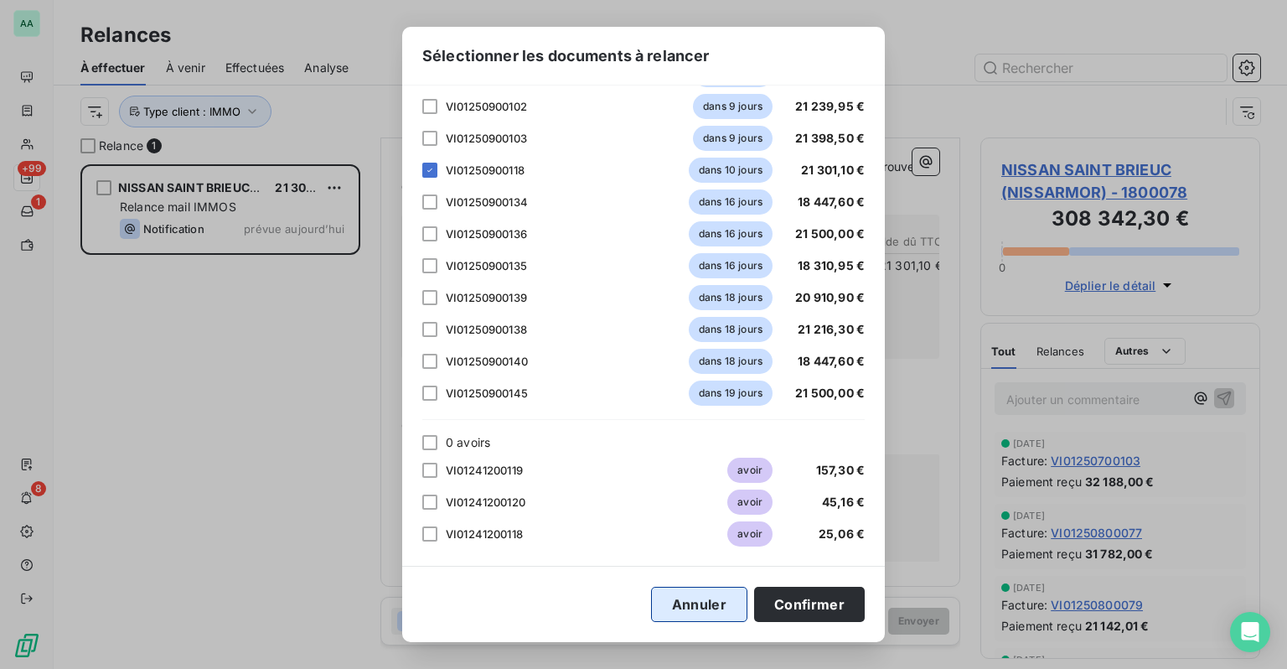 This screenshot has height=669, width=1287. I want to click on span: VI01250900139, so click(486, 298).